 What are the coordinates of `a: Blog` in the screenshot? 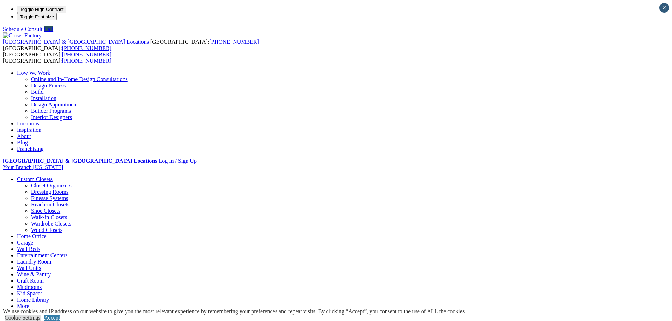 It's located at (22, 143).